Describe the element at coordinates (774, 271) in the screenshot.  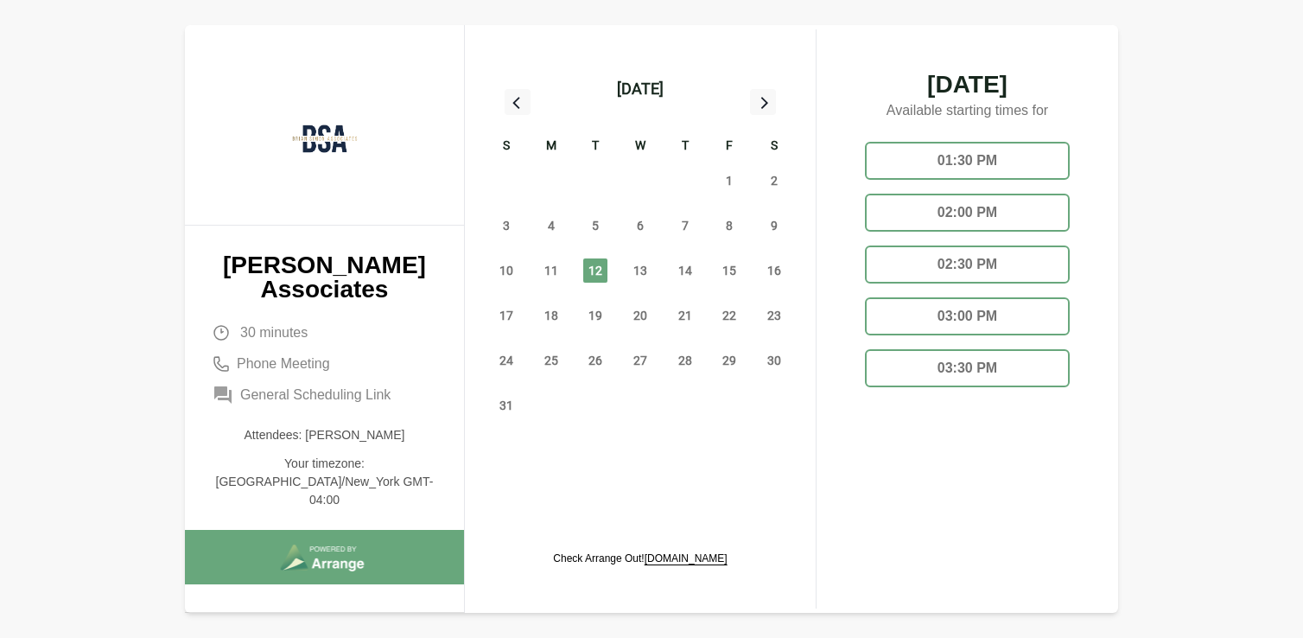
I see `span: Saturday, August 16, 2025` at that location.